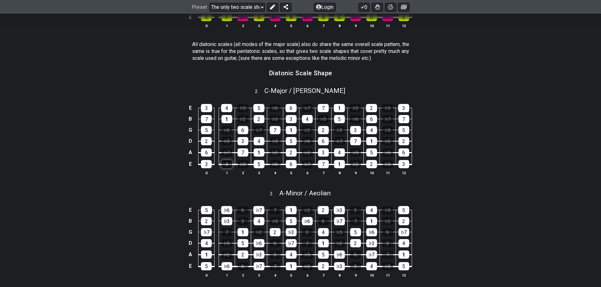 The image size is (601, 287). I want to click on th: 9, so click(355, 173).